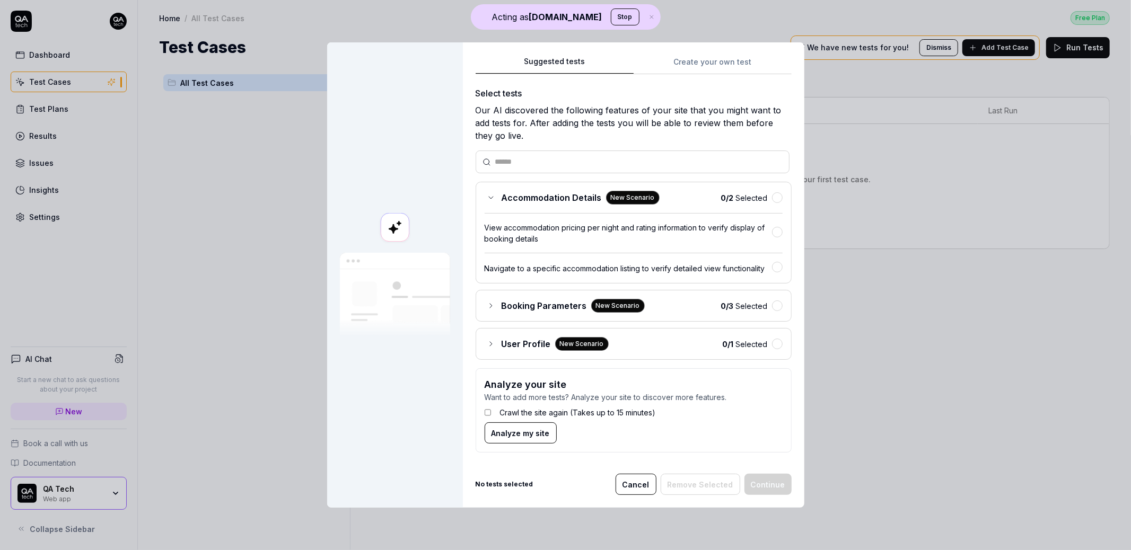 The width and height of the screenshot is (1131, 550). What do you see at coordinates (577, 412) in the screenshot?
I see `label: Crawl the site again (Takes up to 15 minutes)` at bounding box center [577, 412].